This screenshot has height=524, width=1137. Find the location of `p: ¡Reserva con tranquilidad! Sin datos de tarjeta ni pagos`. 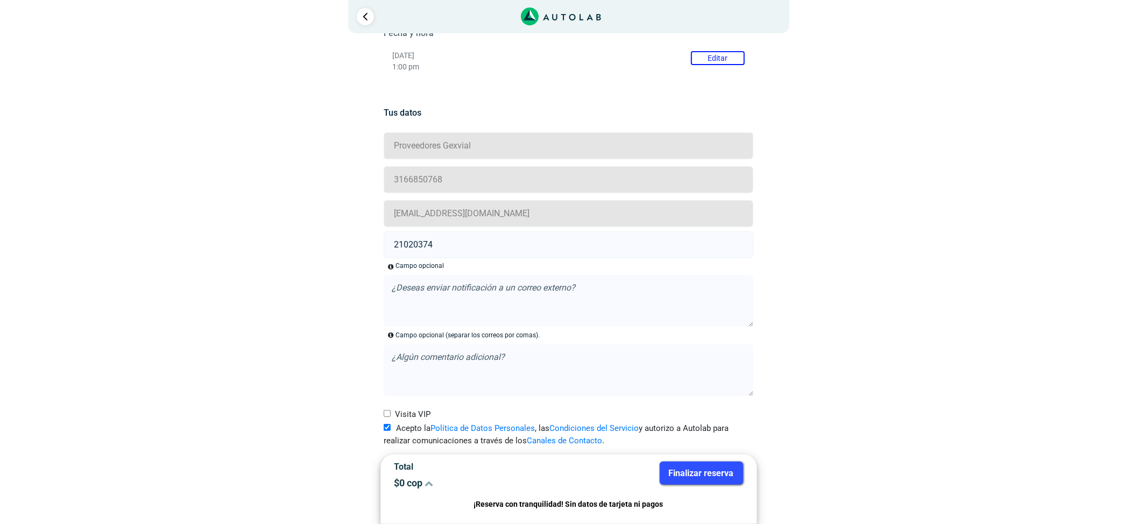

p: ¡Reserva con tranquilidad! Sin datos de tarjeta ni pagos is located at coordinates (569, 504).